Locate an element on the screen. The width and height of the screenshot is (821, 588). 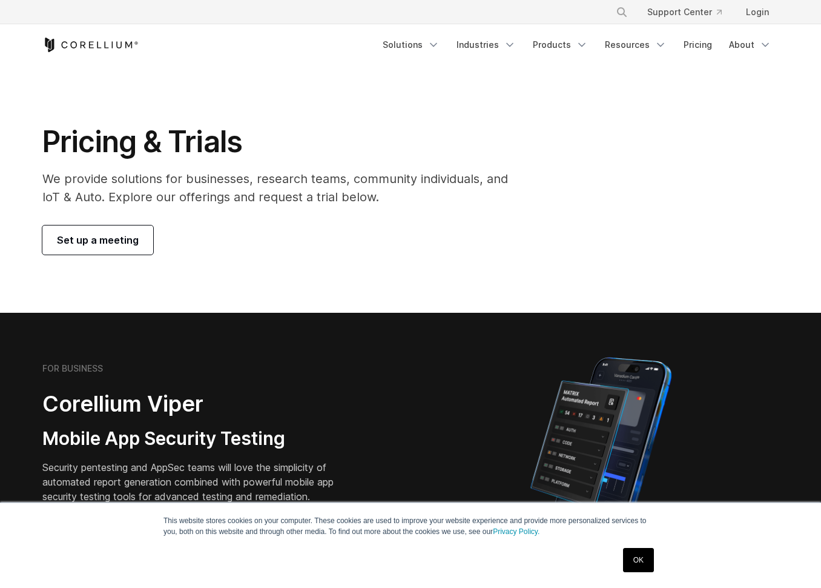
span: Set up a meeting is located at coordinates (98, 240).